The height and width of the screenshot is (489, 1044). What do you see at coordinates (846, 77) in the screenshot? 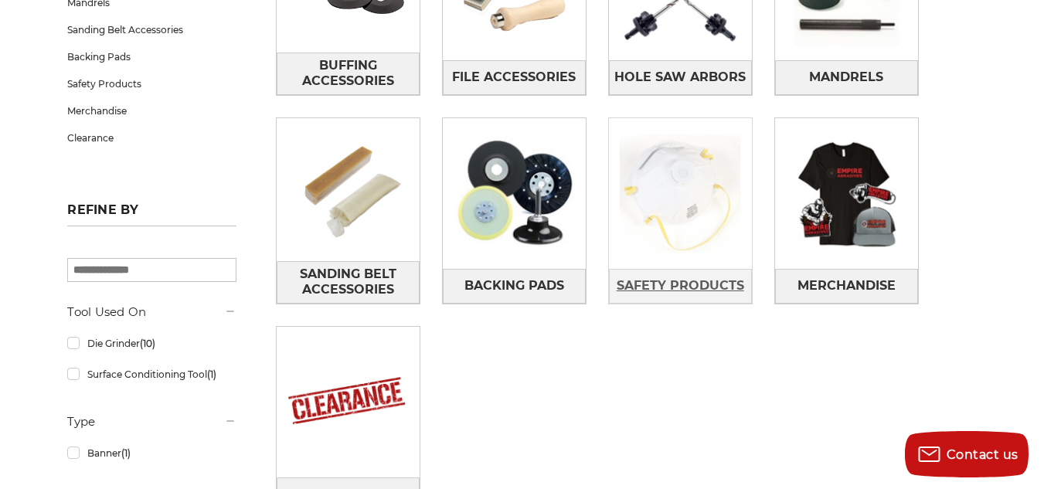
I see `a: Mandrels` at bounding box center [846, 77].